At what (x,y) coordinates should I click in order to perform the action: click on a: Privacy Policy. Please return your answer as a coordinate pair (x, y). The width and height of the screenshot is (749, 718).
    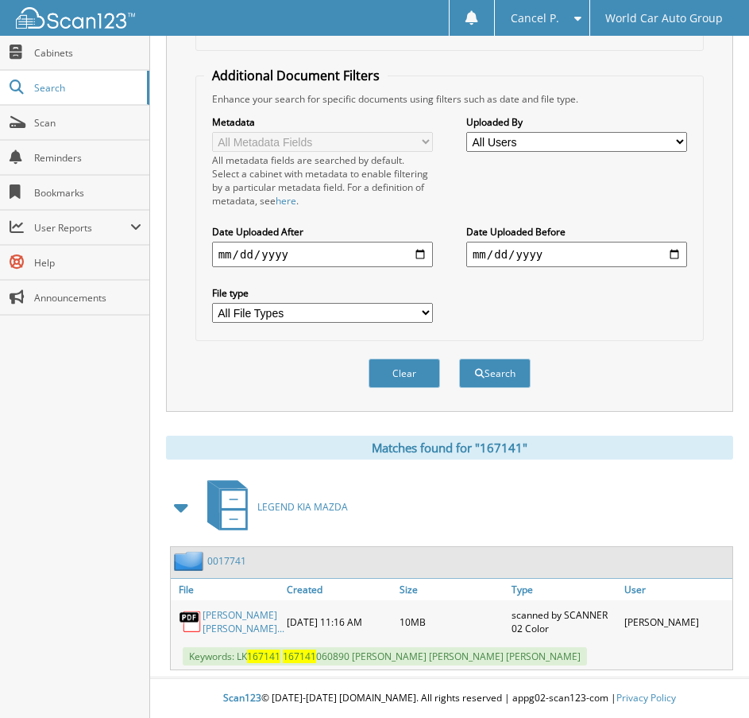
    Looking at the image, I should click on (646, 697).